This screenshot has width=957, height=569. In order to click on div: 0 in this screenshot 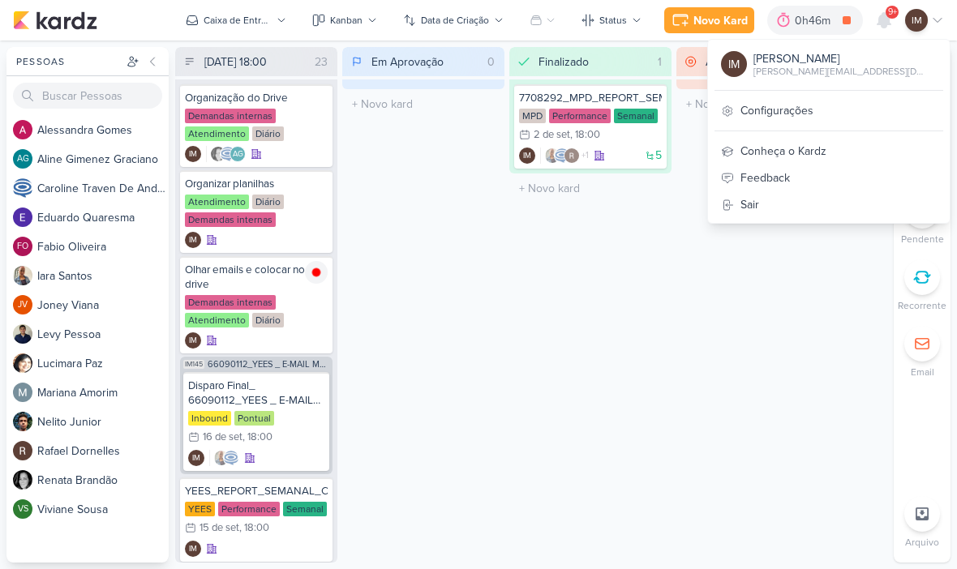, I will do `click(491, 62)`.